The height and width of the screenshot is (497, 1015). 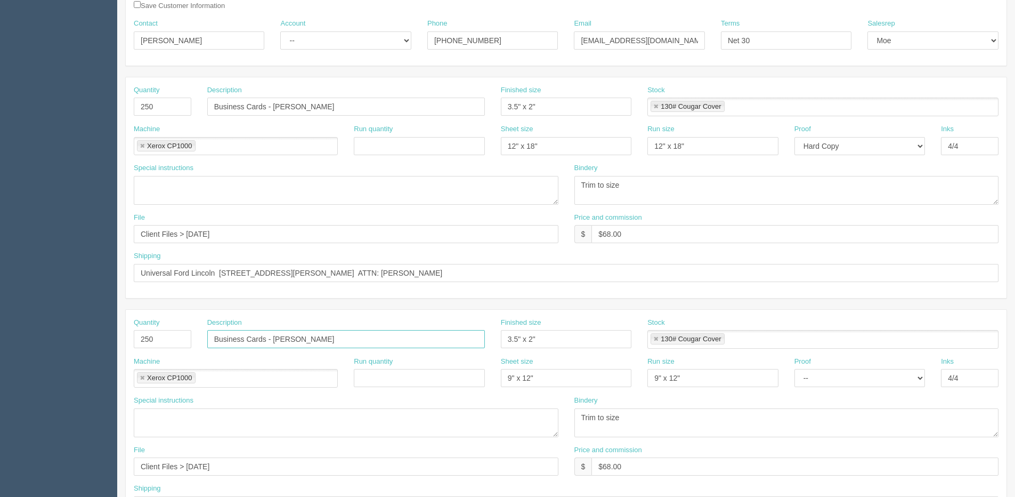 What do you see at coordinates (292, 23) in the screenshot?
I see `label: Account` at bounding box center [292, 23].